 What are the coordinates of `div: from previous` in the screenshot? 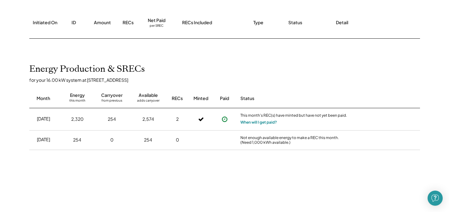 It's located at (112, 102).